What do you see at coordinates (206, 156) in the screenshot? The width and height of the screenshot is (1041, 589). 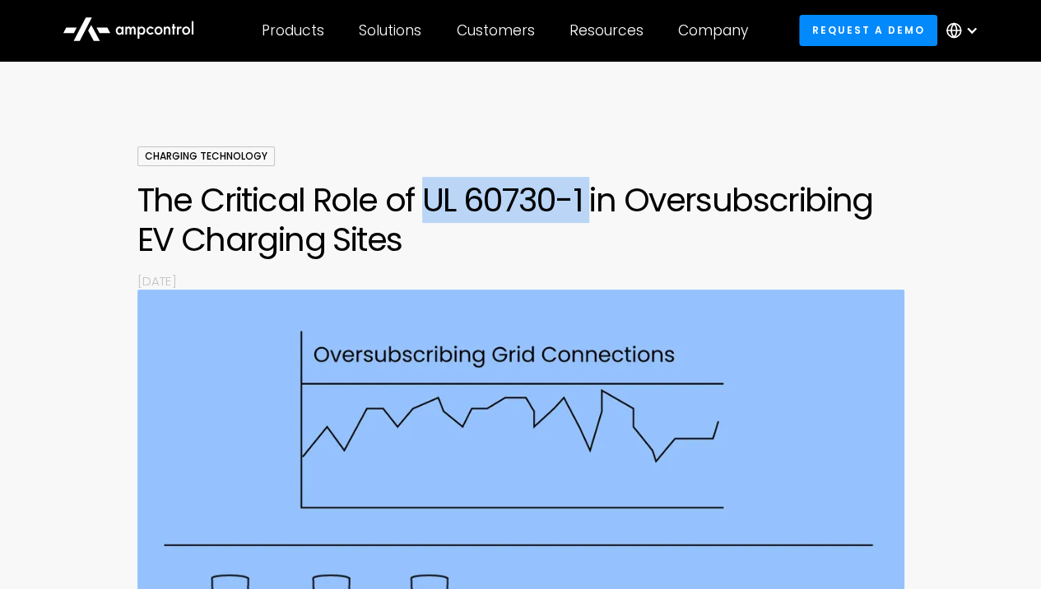 I see `div: Charging Technology` at bounding box center [206, 156].